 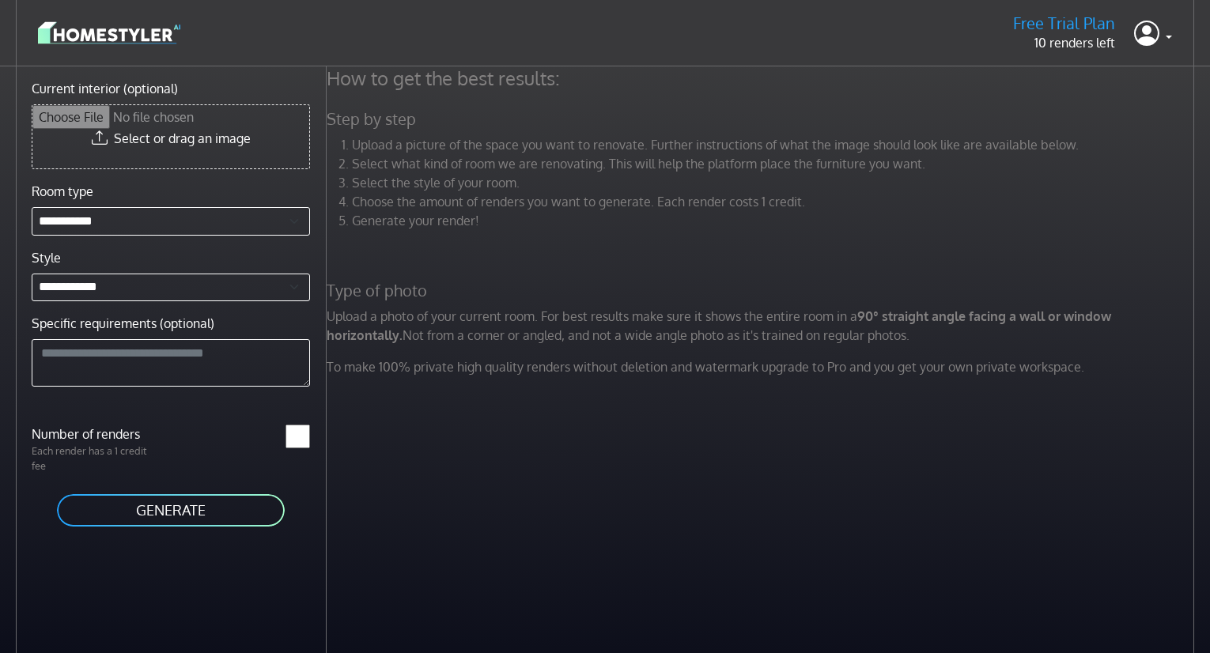 I want to click on h5: Free Trial Plan, so click(x=1063, y=23).